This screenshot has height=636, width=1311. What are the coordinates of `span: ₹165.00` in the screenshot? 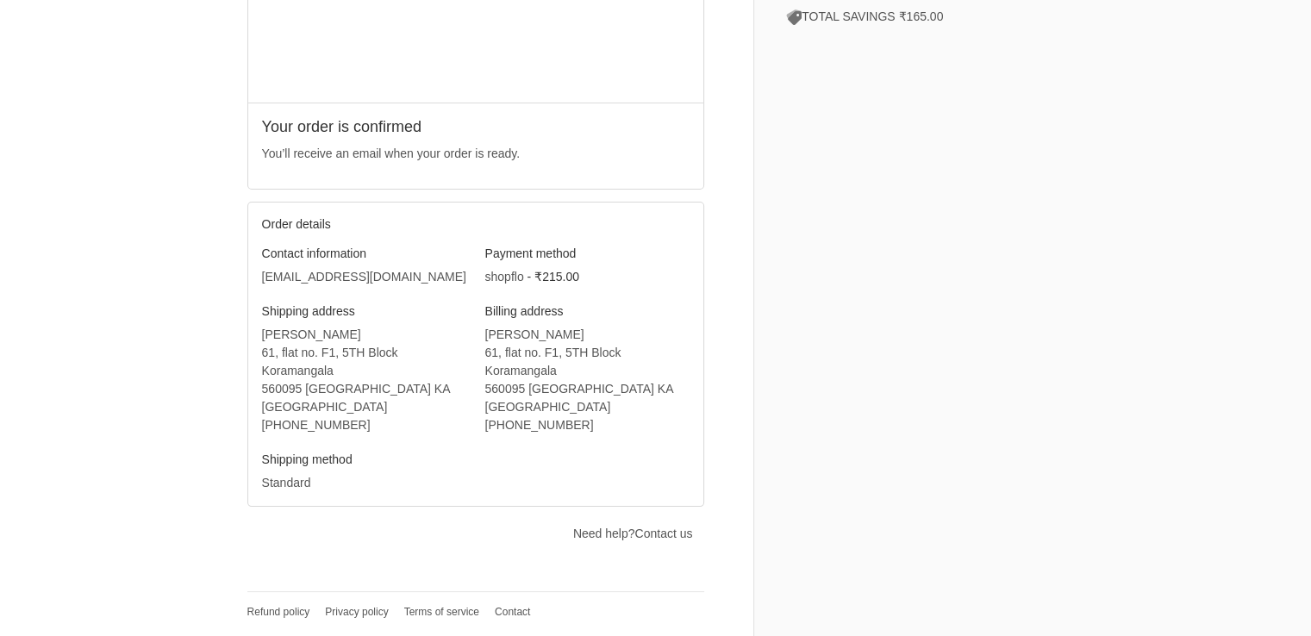 It's located at (921, 16).